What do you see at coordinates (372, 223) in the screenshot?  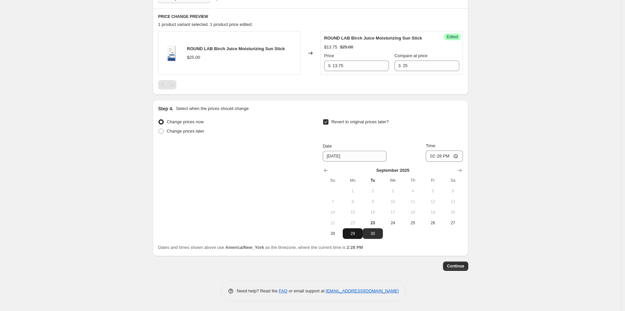 I see `span: 23` at bounding box center [372, 223].